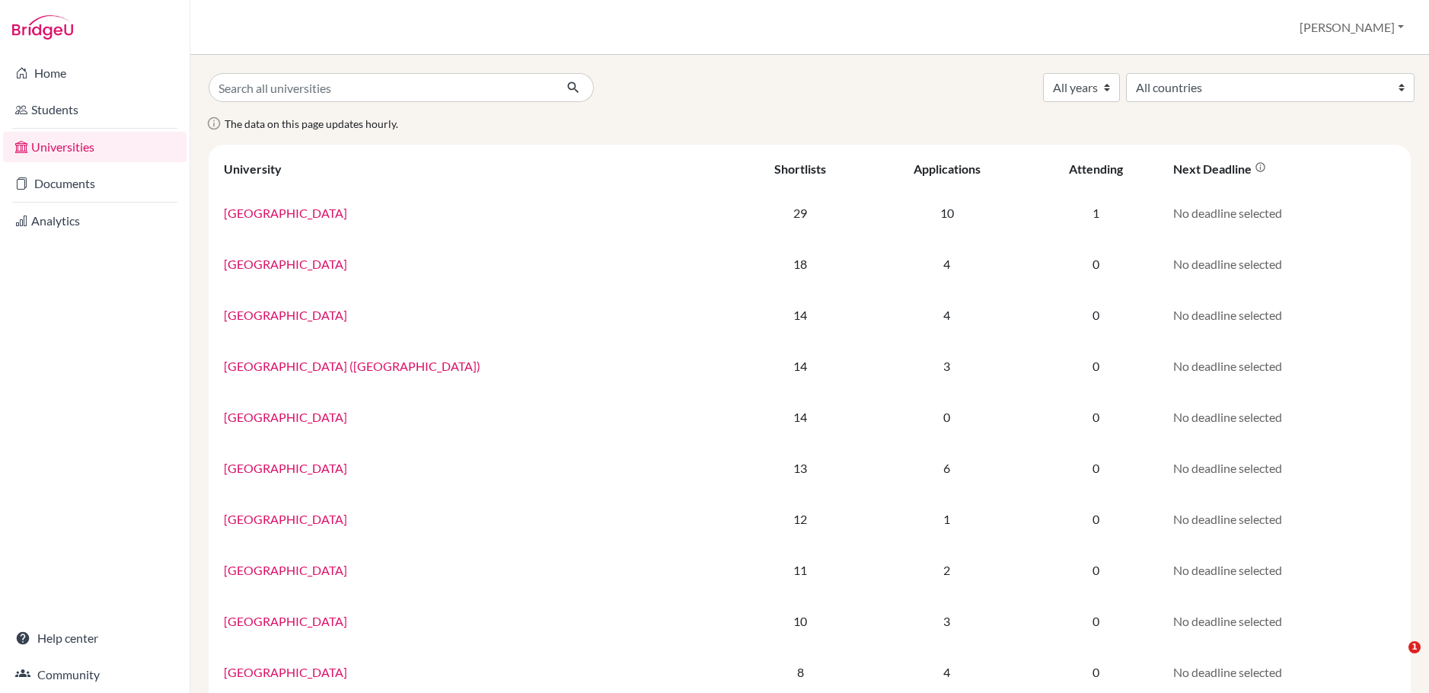 The image size is (1429, 693). What do you see at coordinates (800, 212) in the screenshot?
I see `td: 29` at bounding box center [800, 212].